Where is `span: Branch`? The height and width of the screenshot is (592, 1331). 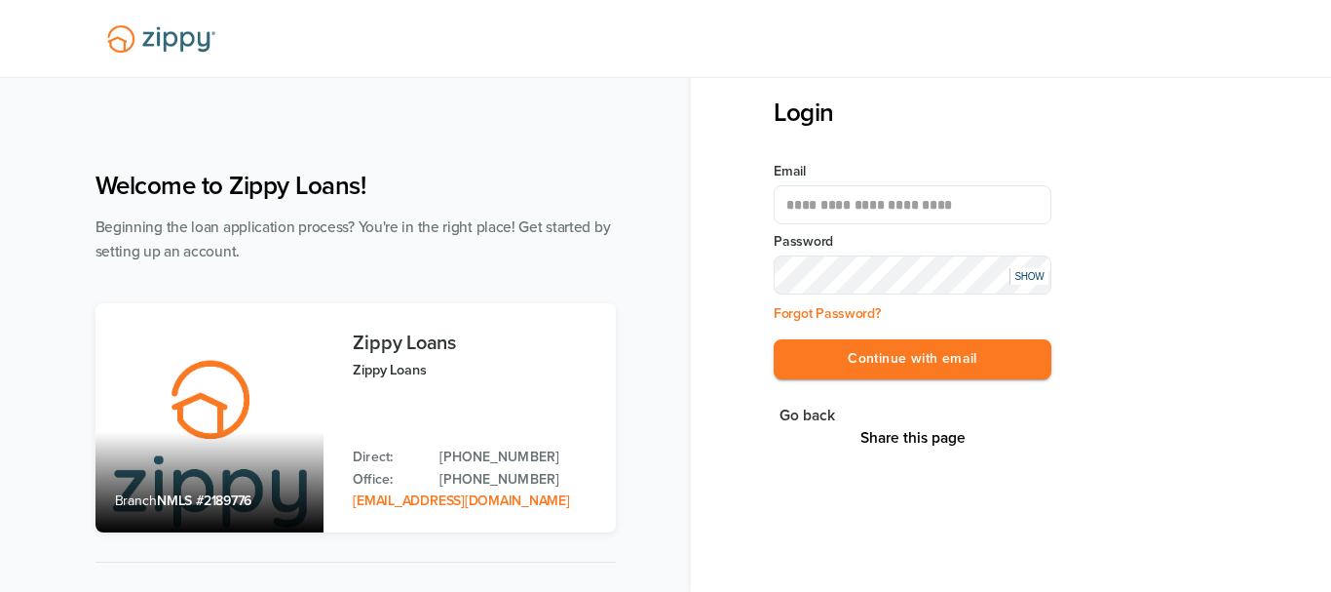
span: Branch is located at coordinates (136, 500).